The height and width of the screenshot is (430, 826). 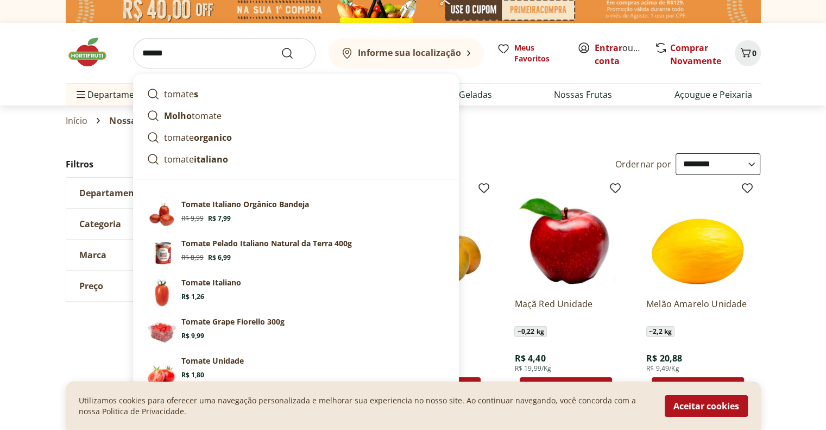 What do you see at coordinates (664, 358) in the screenshot?
I see `span: R$ 20,88` at bounding box center [664, 358].